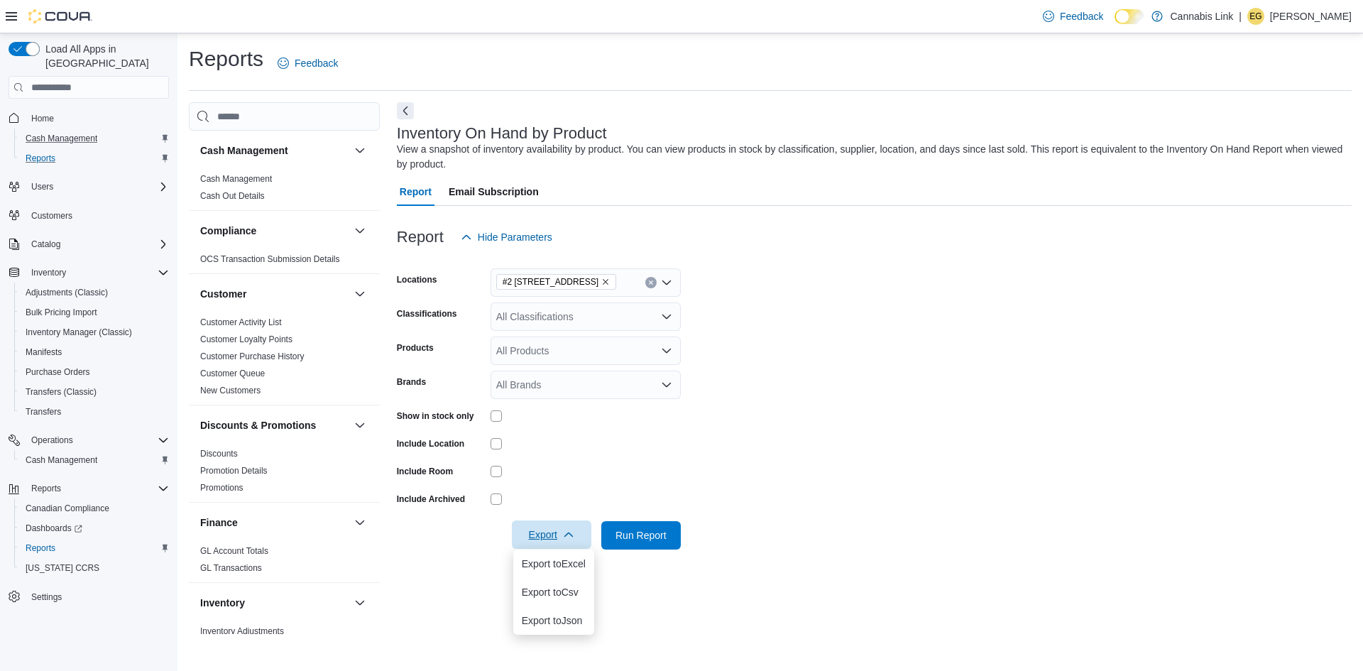 The image size is (1363, 671). I want to click on button: Transfers, so click(94, 412).